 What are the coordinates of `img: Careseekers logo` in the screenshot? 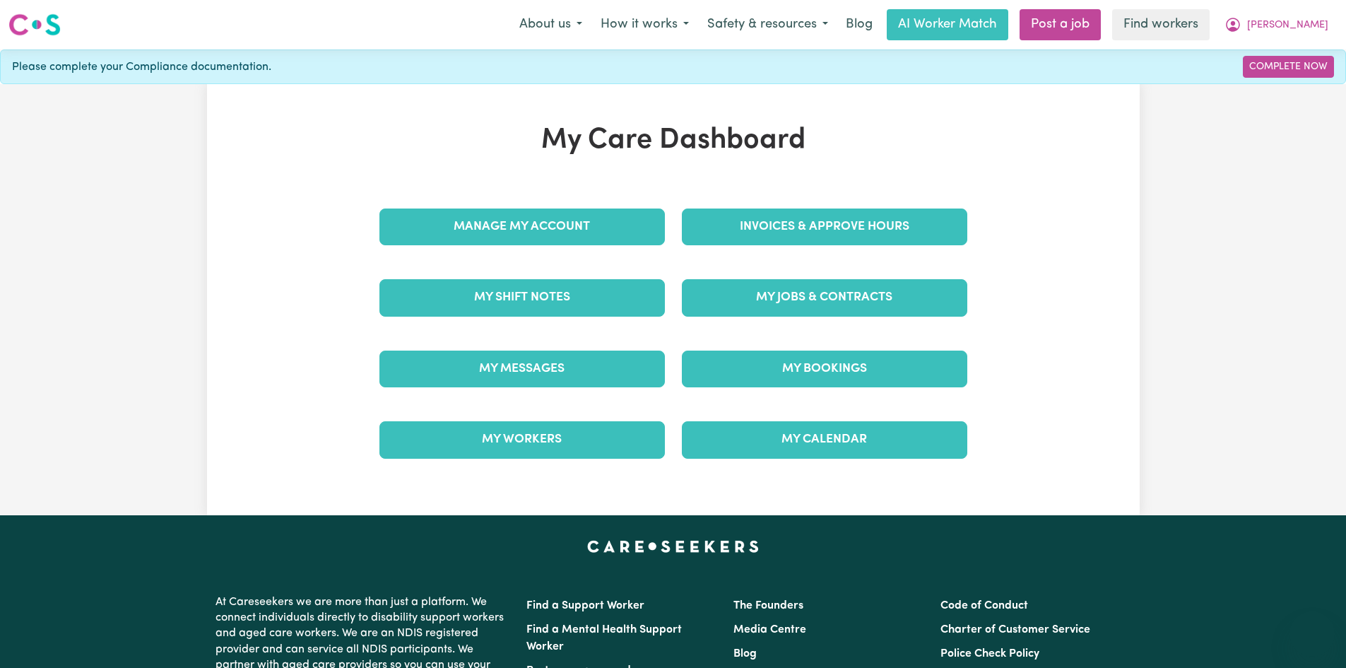 It's located at (35, 25).